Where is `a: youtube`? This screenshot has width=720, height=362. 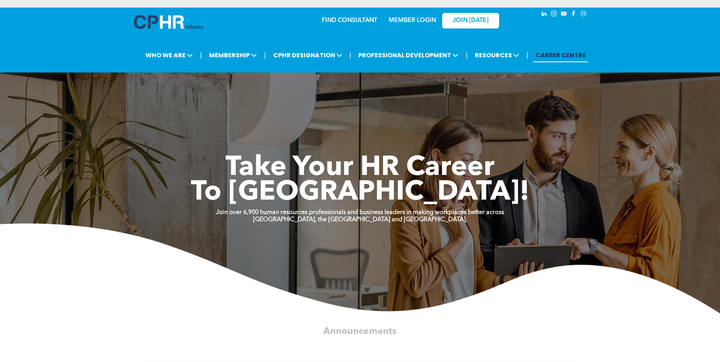
a: youtube is located at coordinates (564, 14).